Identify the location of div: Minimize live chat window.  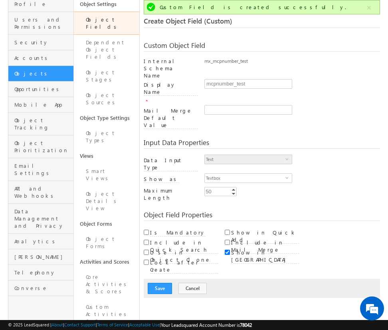
(141, 14).